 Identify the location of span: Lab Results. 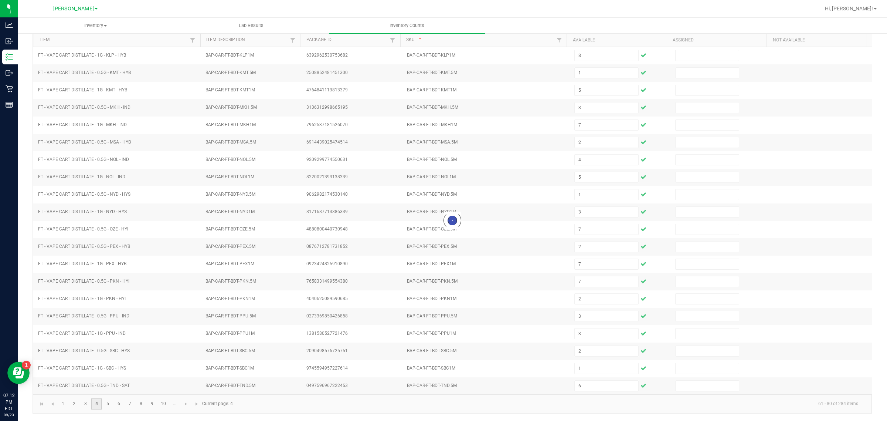
(251, 26).